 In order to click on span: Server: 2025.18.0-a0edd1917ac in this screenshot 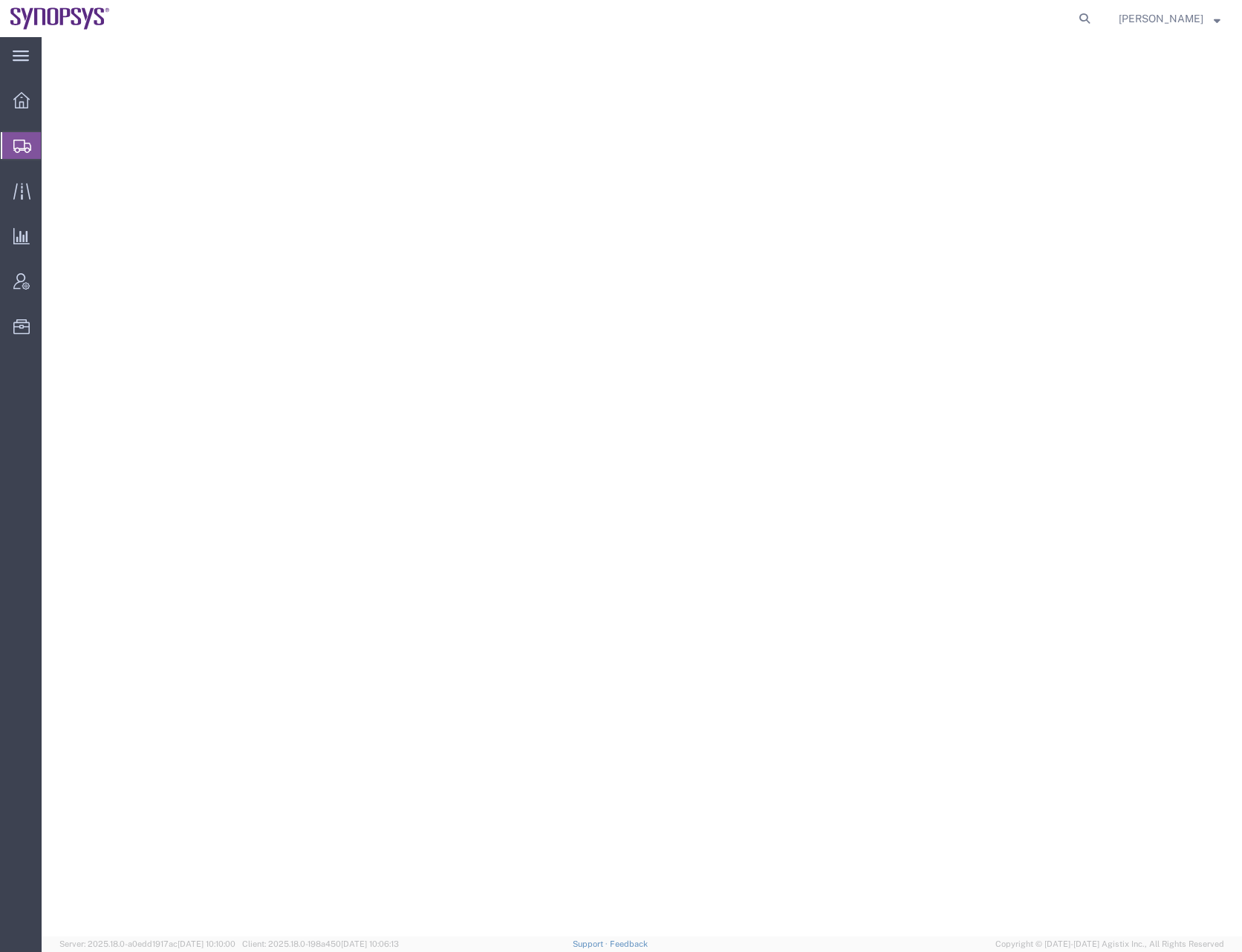, I will do `click(147, 944)`.